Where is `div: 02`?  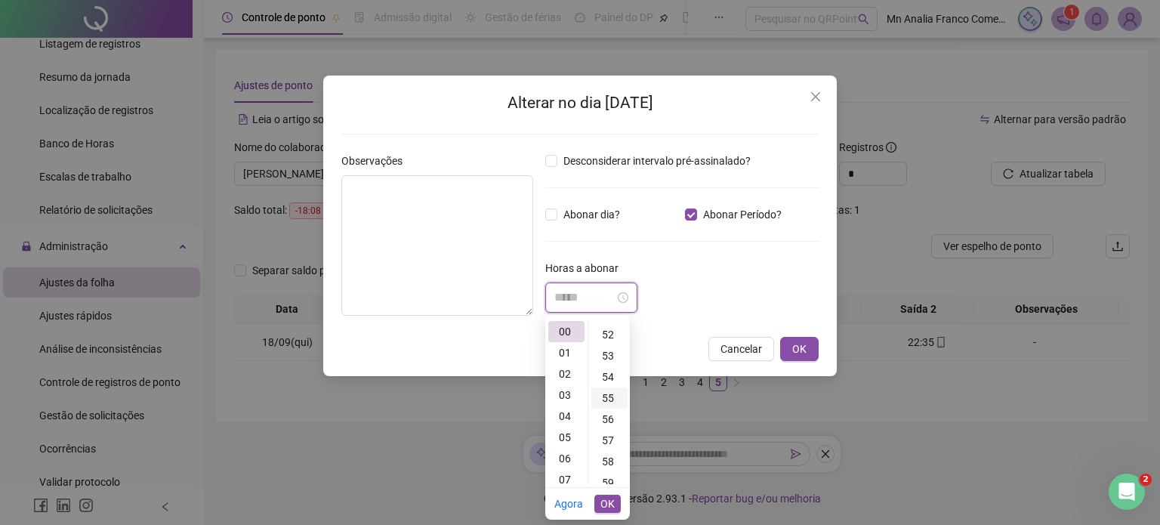
div: 02 is located at coordinates (566, 374).